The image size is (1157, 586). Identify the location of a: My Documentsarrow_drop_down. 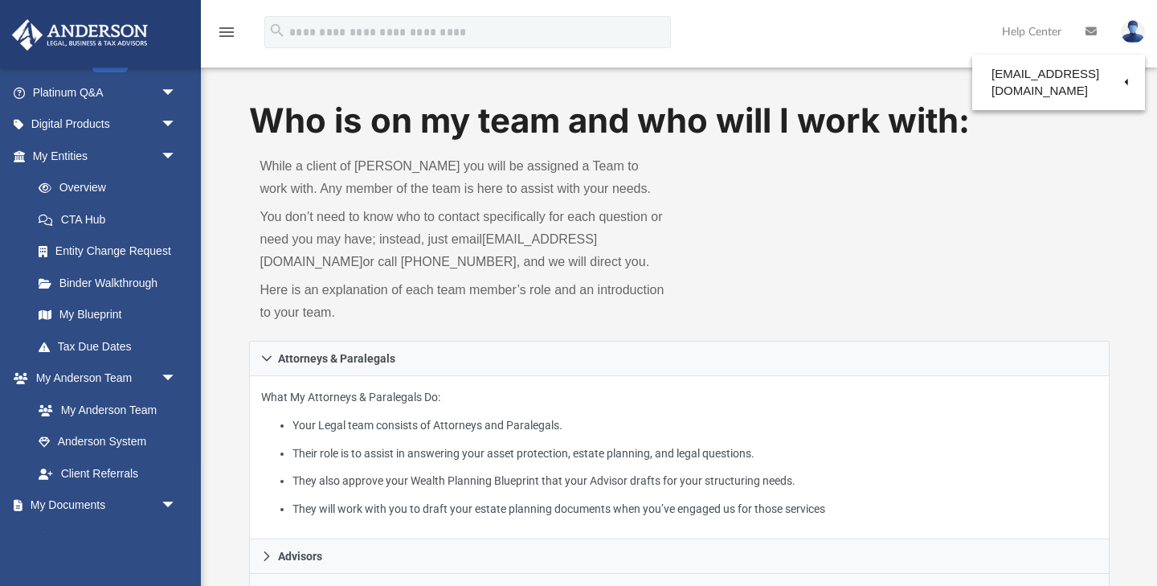
(102, 505).